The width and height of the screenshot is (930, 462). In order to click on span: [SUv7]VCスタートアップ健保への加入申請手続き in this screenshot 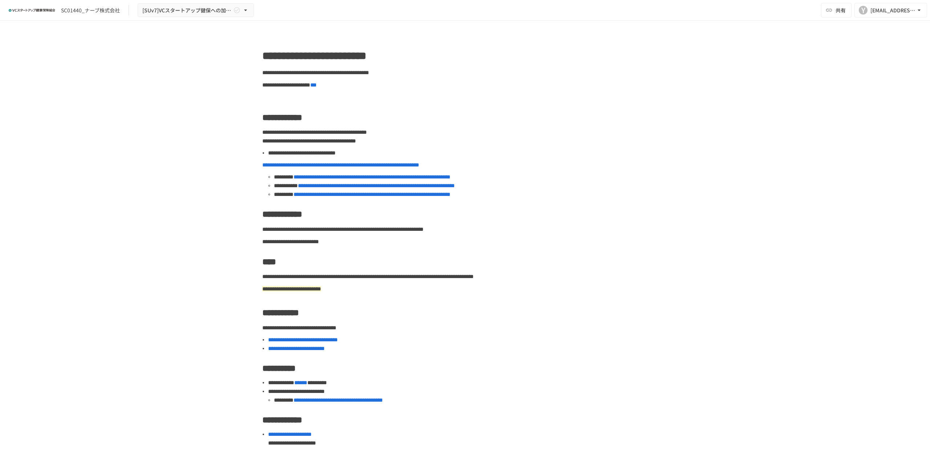, I will do `click(187, 10)`.